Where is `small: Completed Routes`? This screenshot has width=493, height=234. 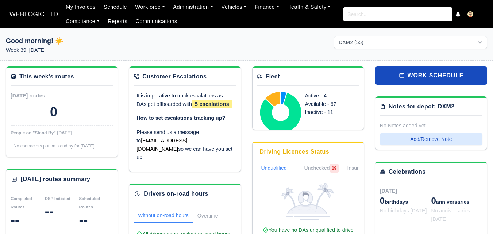
small: Completed Routes is located at coordinates (21, 203).